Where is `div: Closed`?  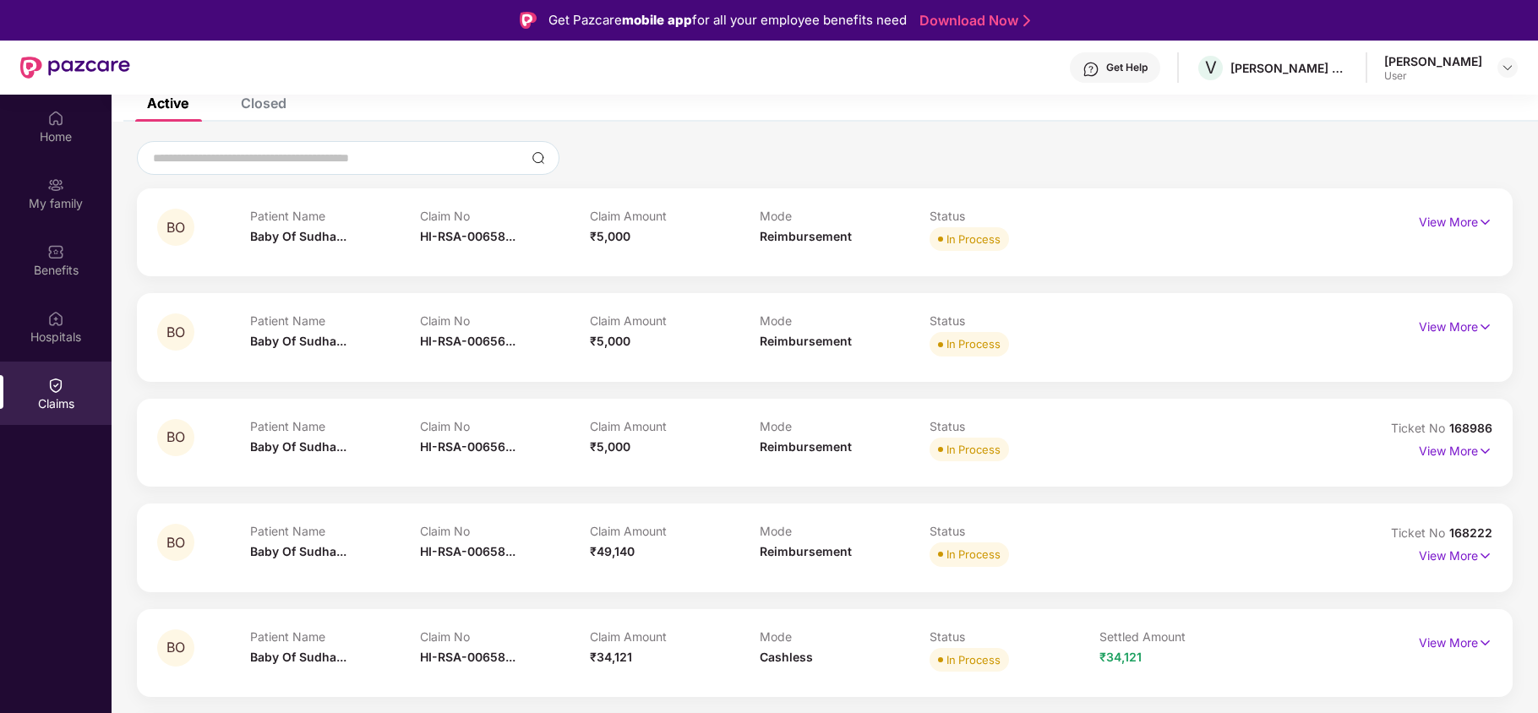
div: Closed is located at coordinates (264, 103).